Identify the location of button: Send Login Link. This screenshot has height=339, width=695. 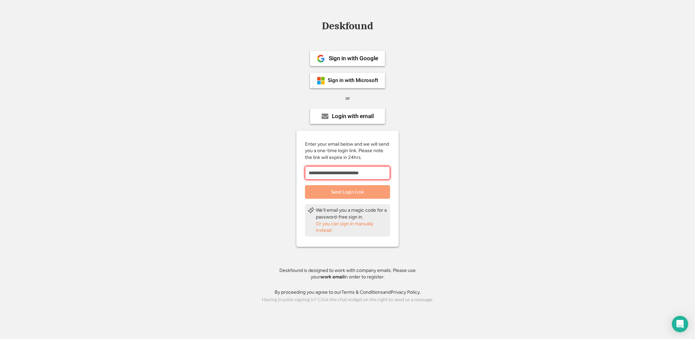
(348, 192).